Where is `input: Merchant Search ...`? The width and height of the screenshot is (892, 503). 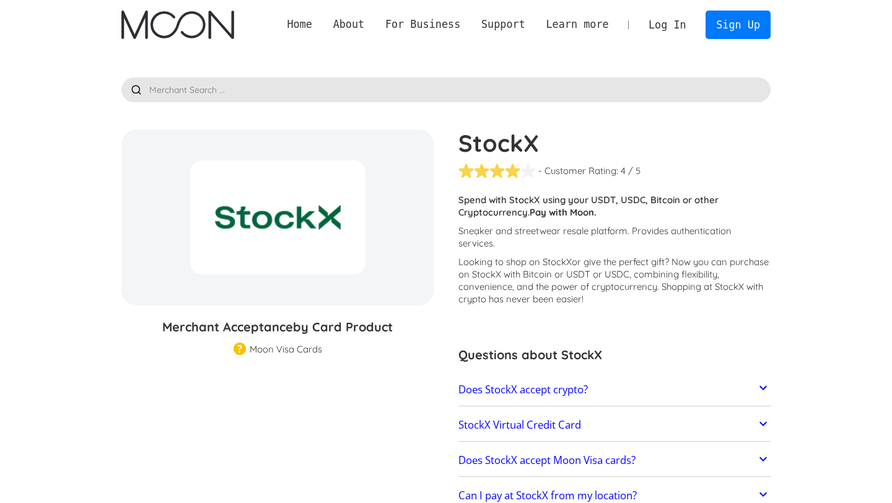
input: Merchant Search ... is located at coordinates (446, 90).